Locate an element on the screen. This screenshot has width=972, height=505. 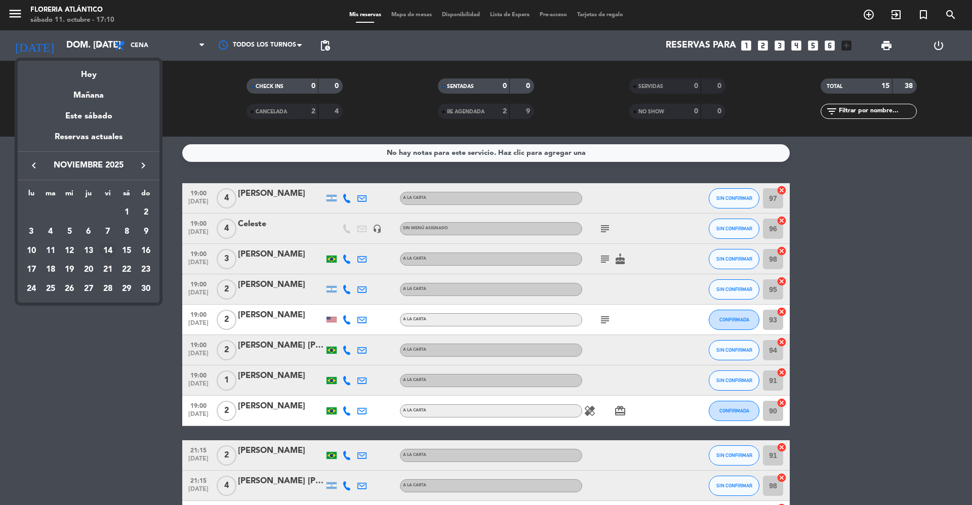
td: NOV. is located at coordinates (69, 213).